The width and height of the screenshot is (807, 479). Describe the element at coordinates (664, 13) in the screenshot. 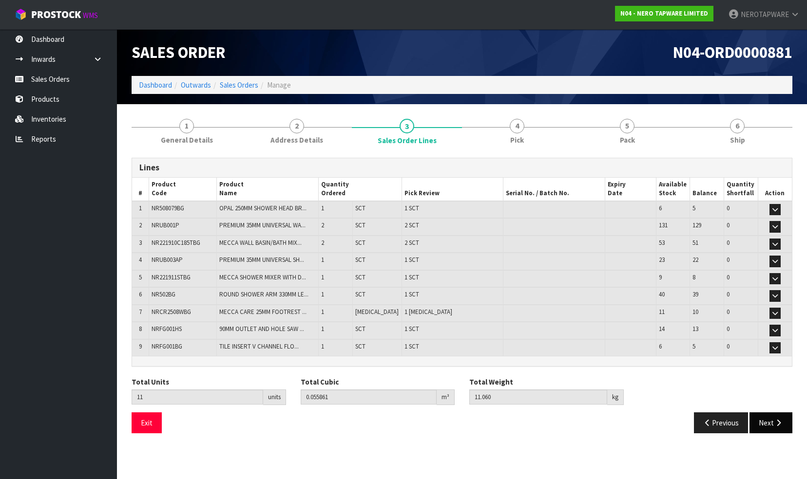

I see `strong: N04 - NERO TAPWARE LIMITED` at that location.